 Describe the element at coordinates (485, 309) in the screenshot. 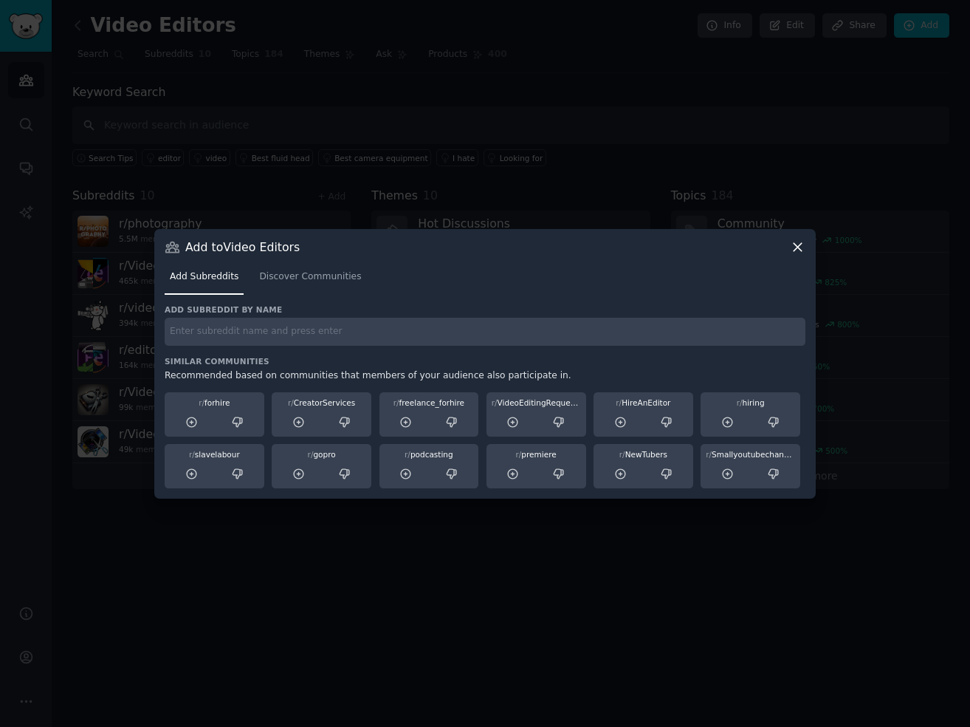

I see `h3: Add subreddit by name` at that location.